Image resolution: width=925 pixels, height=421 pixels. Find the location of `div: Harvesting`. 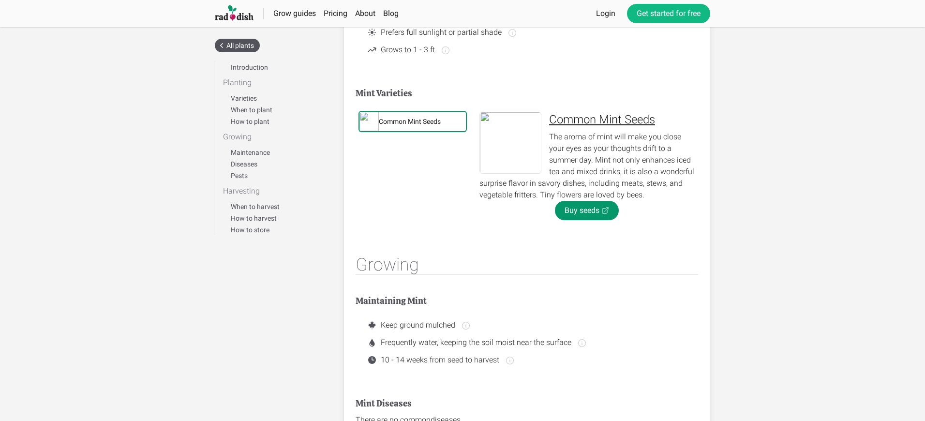

div: Harvesting is located at coordinates (273, 191).